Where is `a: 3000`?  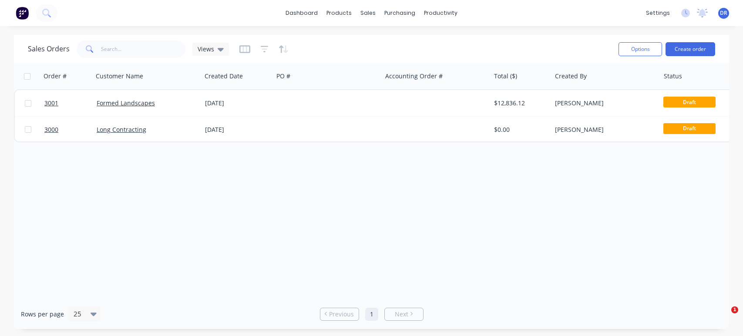
a: 3000 is located at coordinates (71, 130).